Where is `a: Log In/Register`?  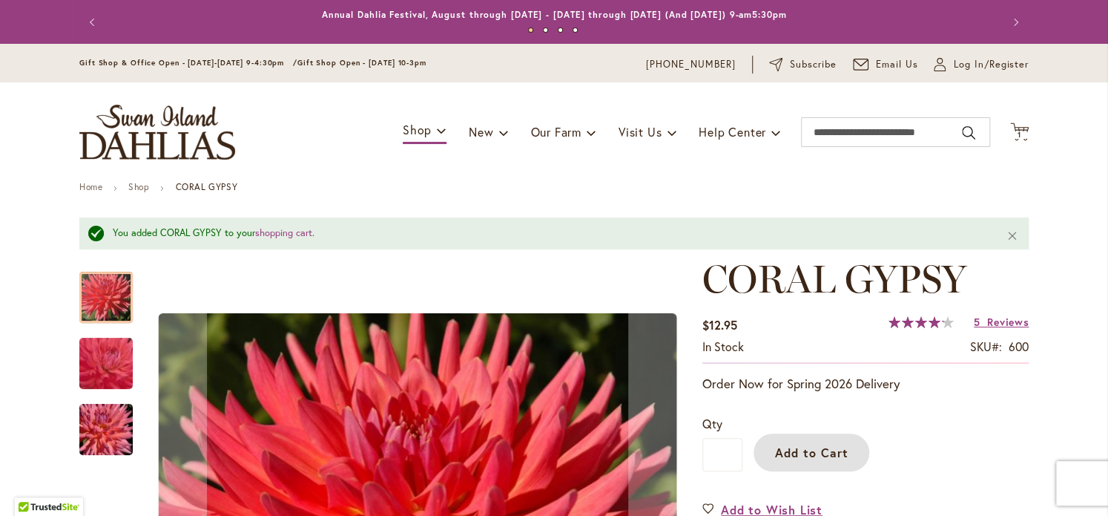
a: Log In/Register is located at coordinates (981, 65).